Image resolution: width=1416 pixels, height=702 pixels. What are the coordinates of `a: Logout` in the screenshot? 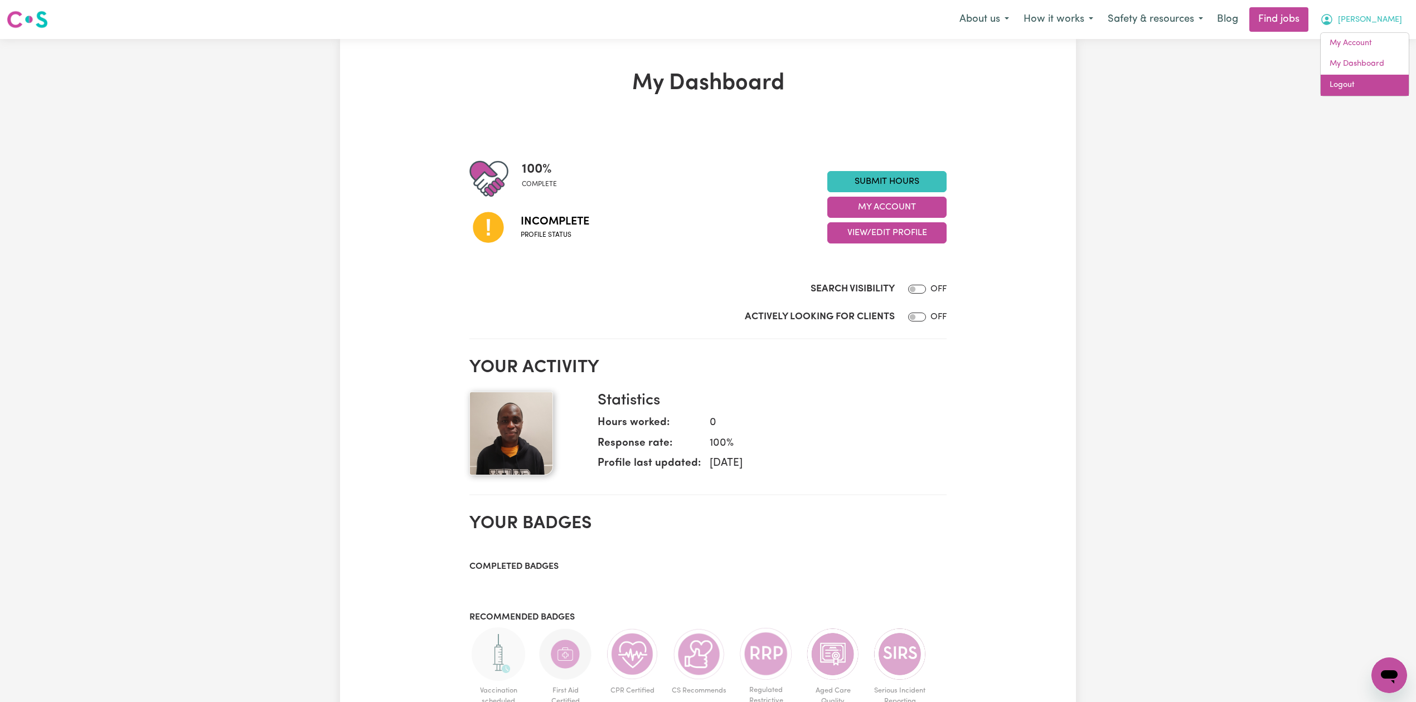 It's located at (1365, 85).